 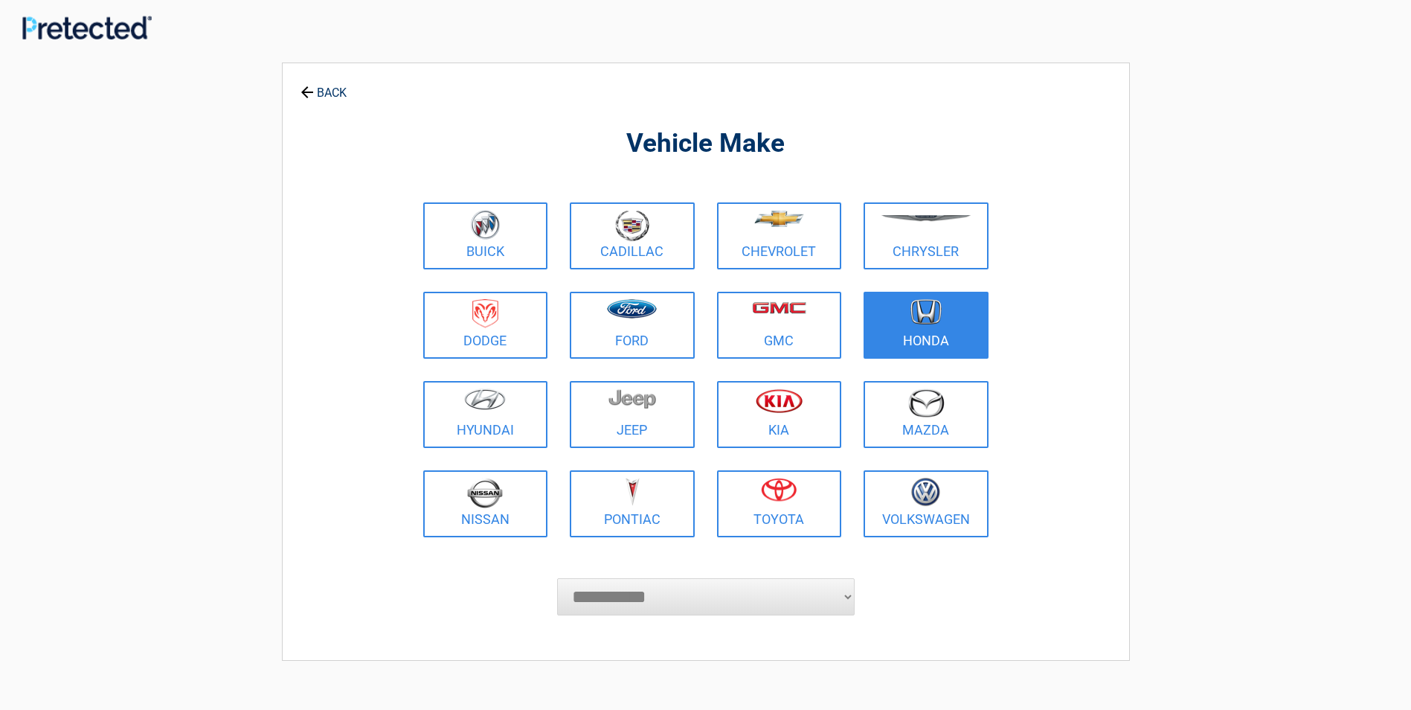 I want to click on img: cadillac, so click(x=632, y=225).